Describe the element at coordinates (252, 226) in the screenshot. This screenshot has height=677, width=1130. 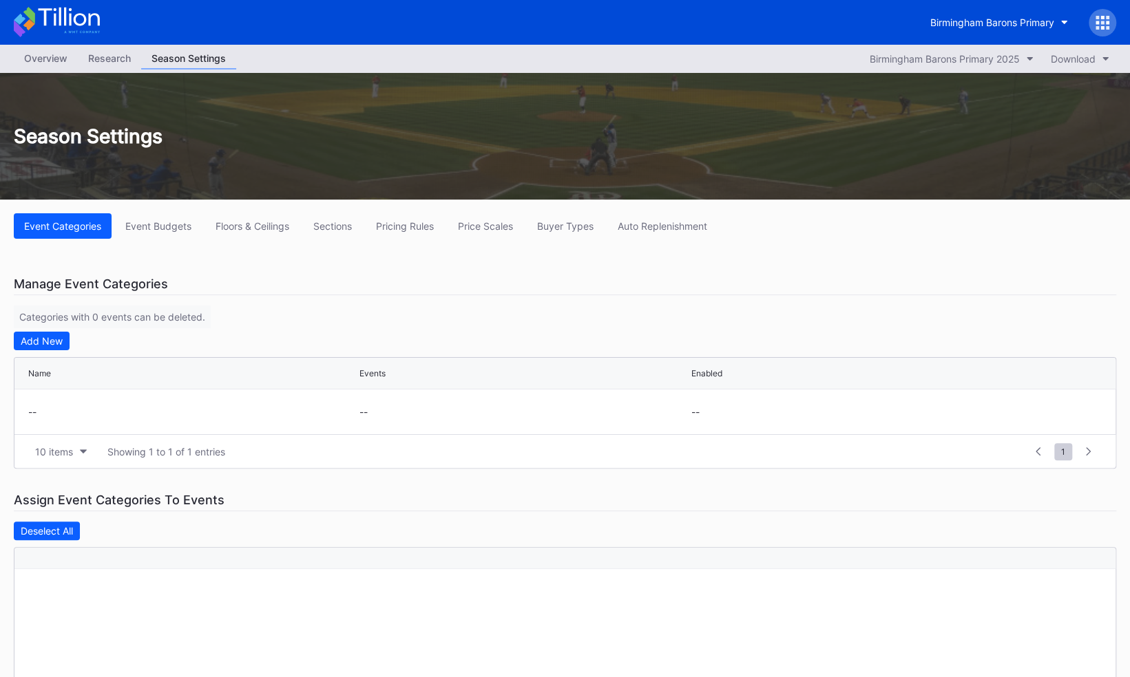
I see `a: Floors & Ceilings` at that location.